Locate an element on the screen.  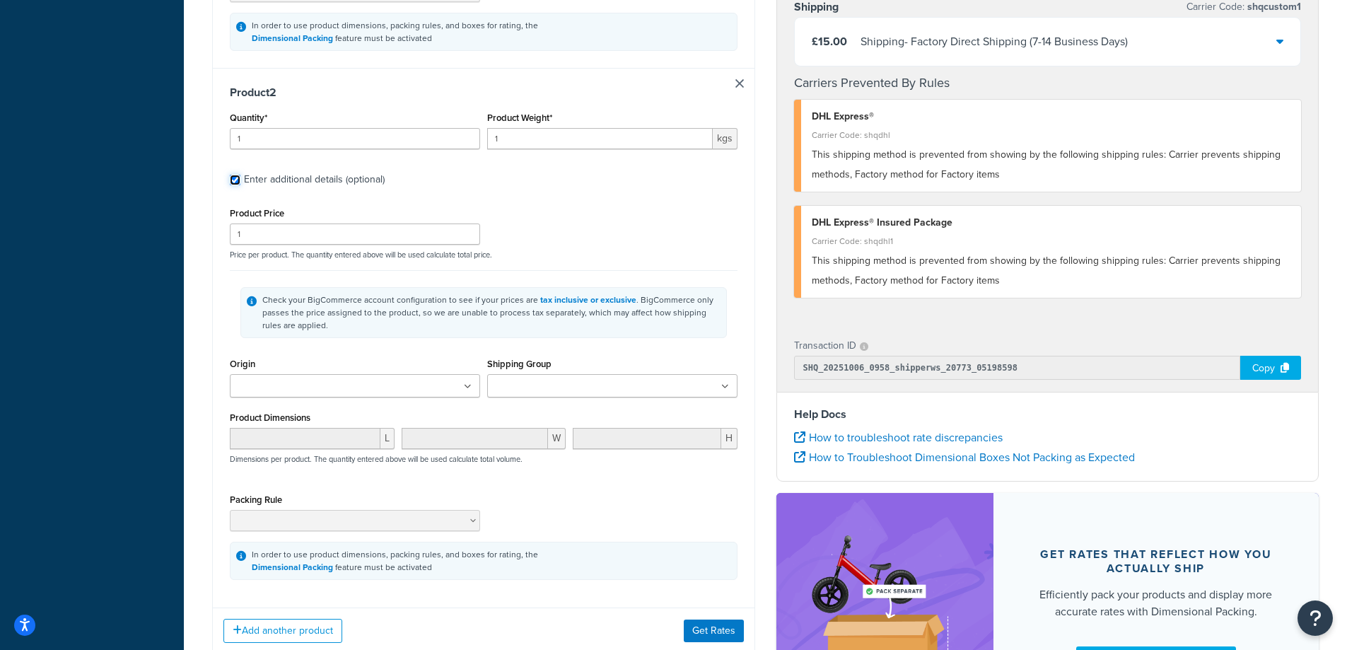
label: Packing Rule is located at coordinates (256, 499).